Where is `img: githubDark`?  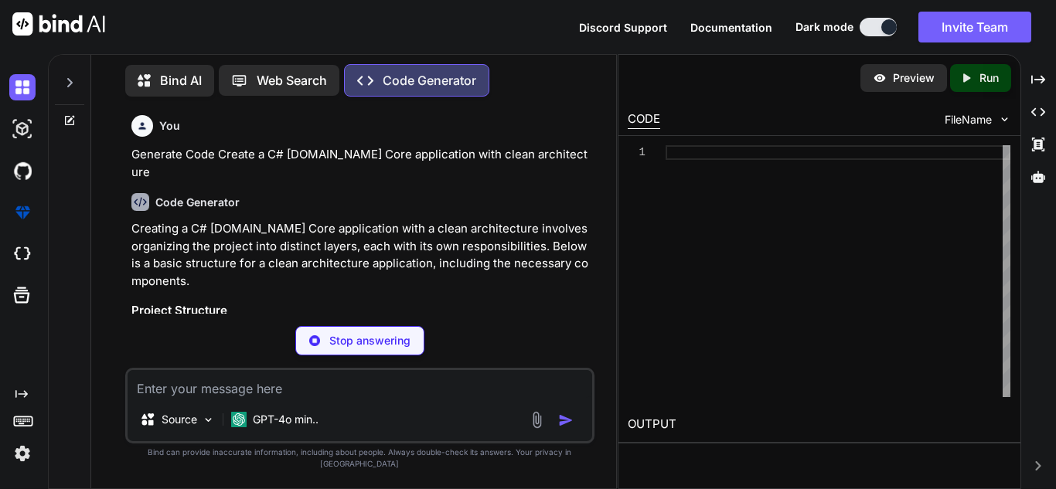
img: githubDark is located at coordinates (22, 171).